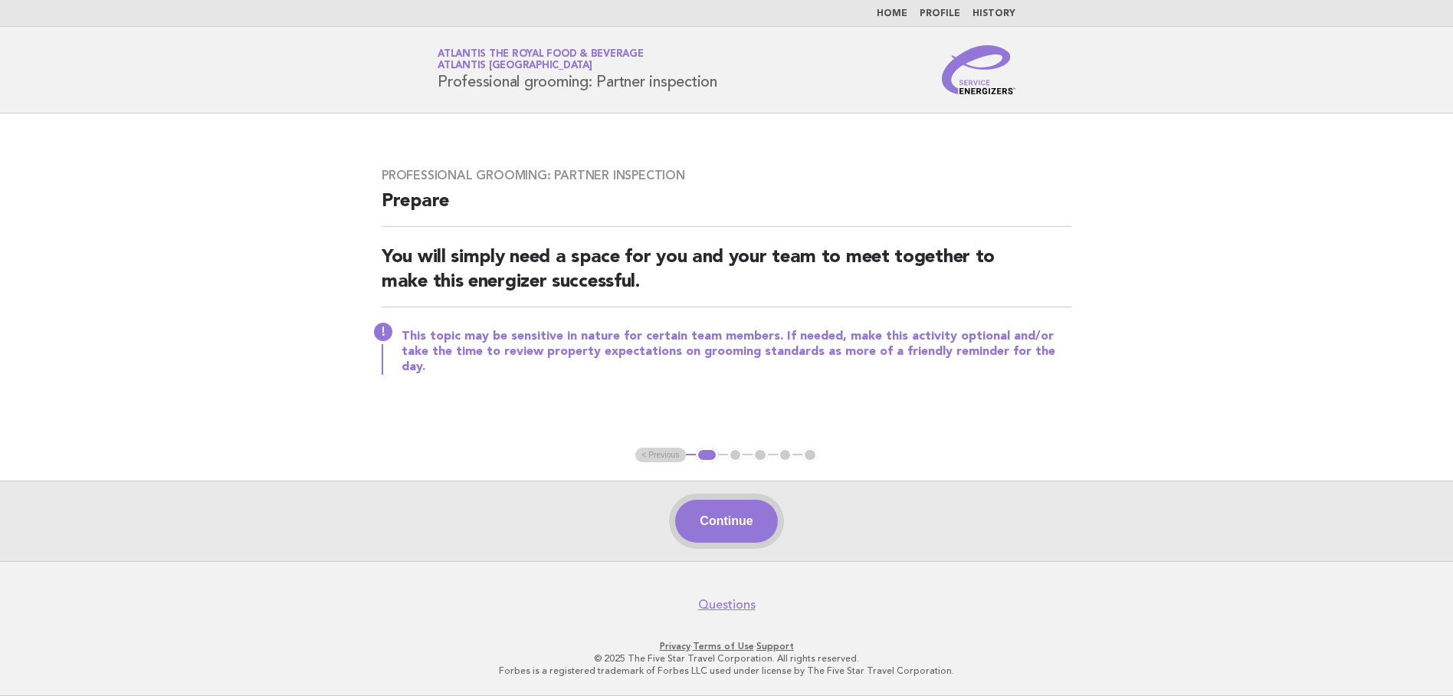  Describe the element at coordinates (707, 455) in the screenshot. I see `button: 1` at that location.